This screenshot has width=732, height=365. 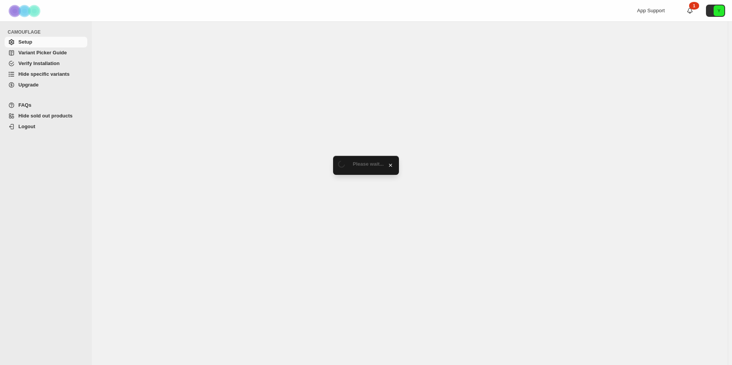 What do you see at coordinates (28, 85) in the screenshot?
I see `span: Upgrade` at bounding box center [28, 85].